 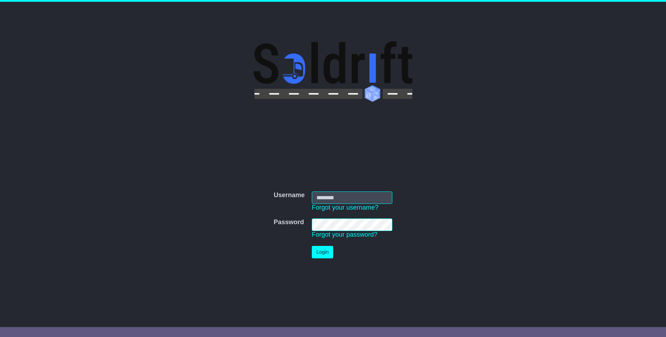 I want to click on a: Forgot your username?, so click(x=345, y=208).